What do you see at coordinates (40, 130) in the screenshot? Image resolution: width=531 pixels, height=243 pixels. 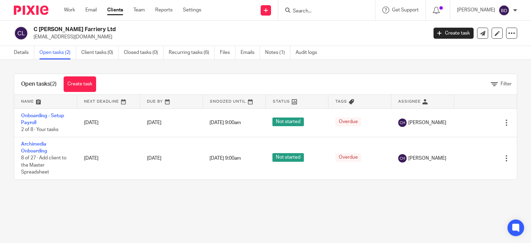 I see `span: 2 of 8 · Your tasks` at bounding box center [40, 130].